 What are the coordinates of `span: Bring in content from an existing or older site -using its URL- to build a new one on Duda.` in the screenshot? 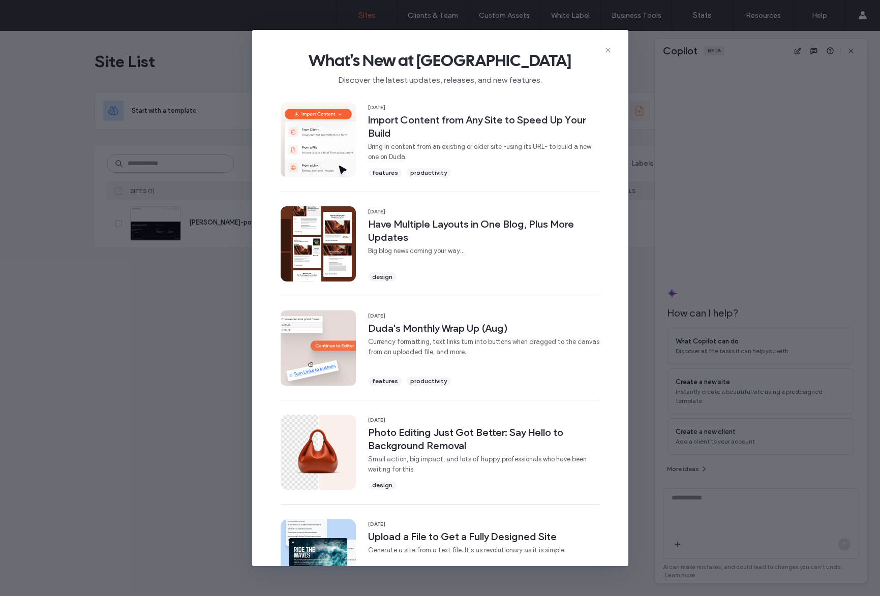 It's located at (484, 152).